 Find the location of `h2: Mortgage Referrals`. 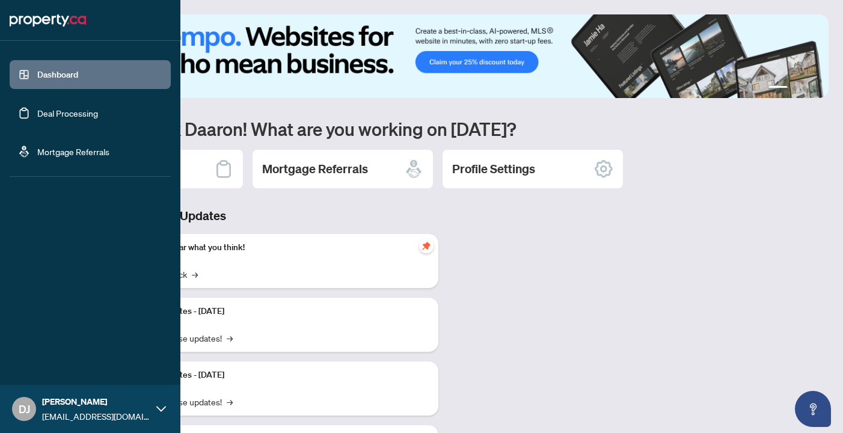

h2: Mortgage Referrals is located at coordinates (315, 169).